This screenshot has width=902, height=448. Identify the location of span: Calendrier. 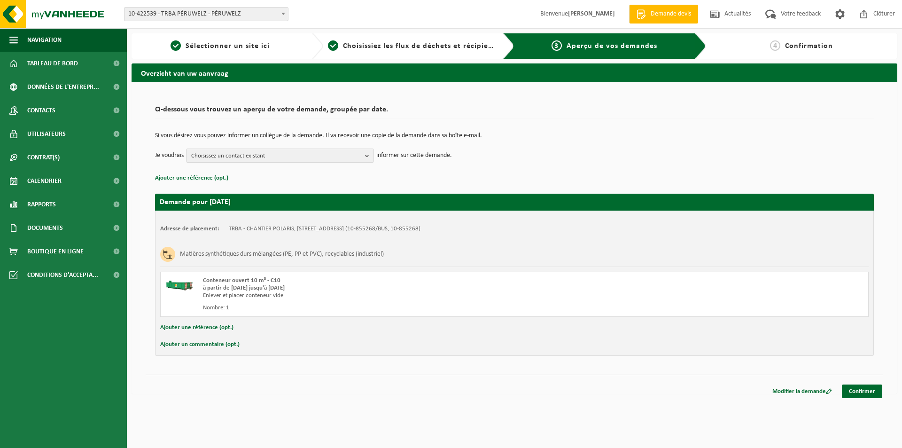
(44, 181).